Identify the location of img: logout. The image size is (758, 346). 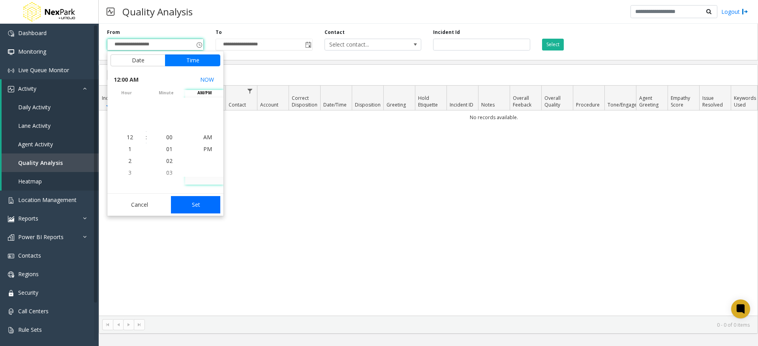
(745, 11).